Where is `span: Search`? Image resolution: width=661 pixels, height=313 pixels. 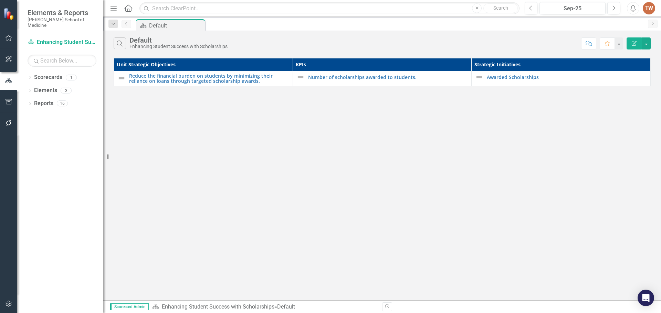 span: Search is located at coordinates (500, 8).